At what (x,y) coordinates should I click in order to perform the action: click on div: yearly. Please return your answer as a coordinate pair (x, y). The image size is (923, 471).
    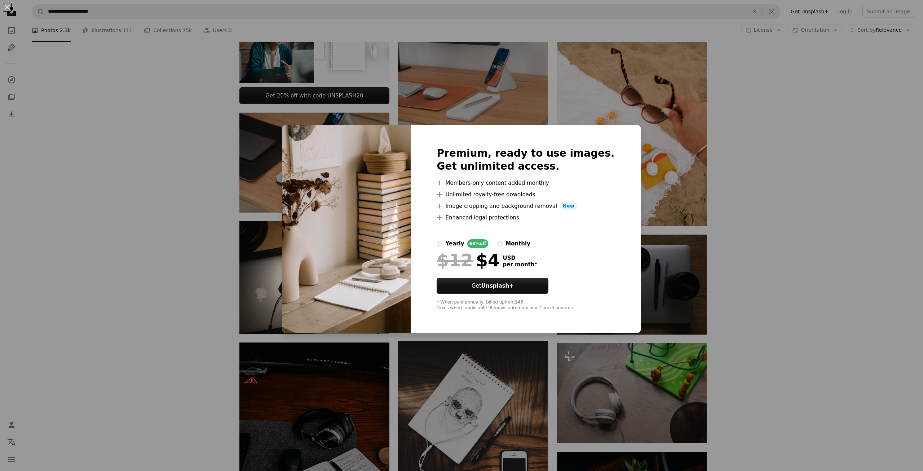
    Looking at the image, I should click on (455, 243).